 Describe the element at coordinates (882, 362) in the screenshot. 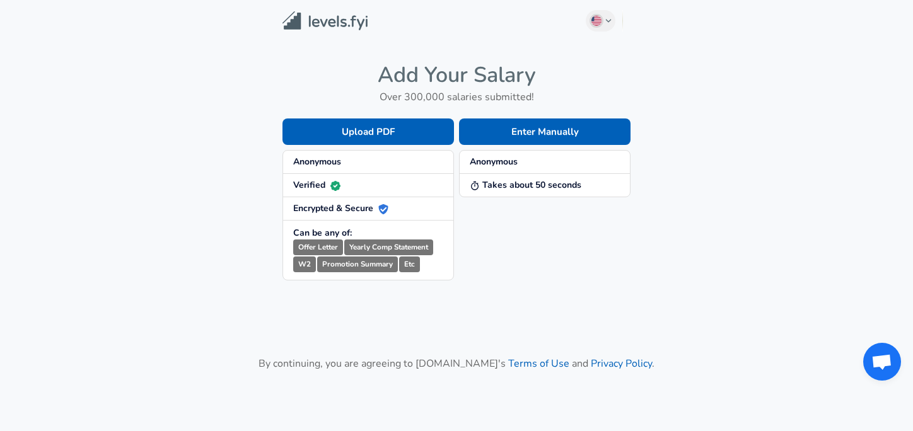

I see `div: Open chat` at that location.